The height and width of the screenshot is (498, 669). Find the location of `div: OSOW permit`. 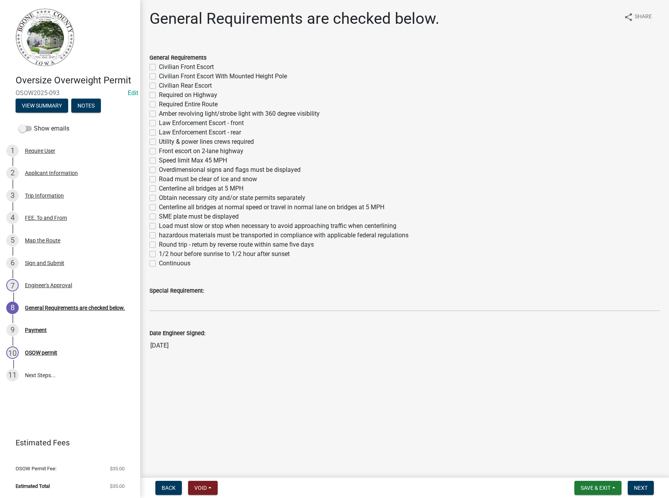

div: OSOW permit is located at coordinates (41, 352).